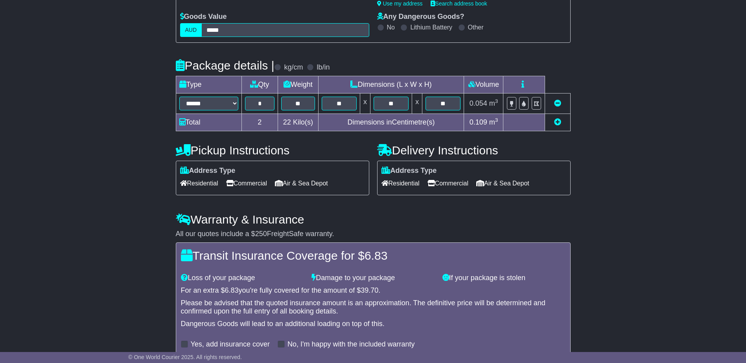  What do you see at coordinates (476, 27) in the screenshot?
I see `label: Other` at bounding box center [476, 27].